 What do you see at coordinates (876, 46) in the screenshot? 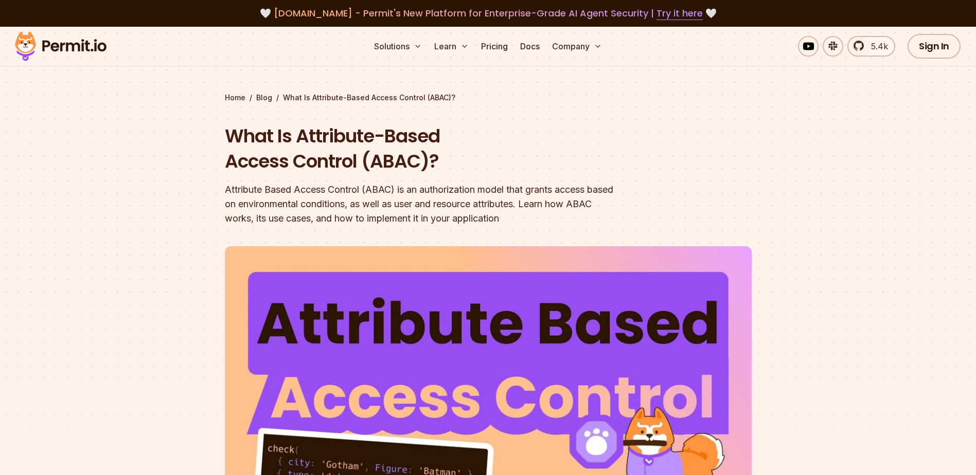
I see `span: 5.4k` at bounding box center [876, 46].